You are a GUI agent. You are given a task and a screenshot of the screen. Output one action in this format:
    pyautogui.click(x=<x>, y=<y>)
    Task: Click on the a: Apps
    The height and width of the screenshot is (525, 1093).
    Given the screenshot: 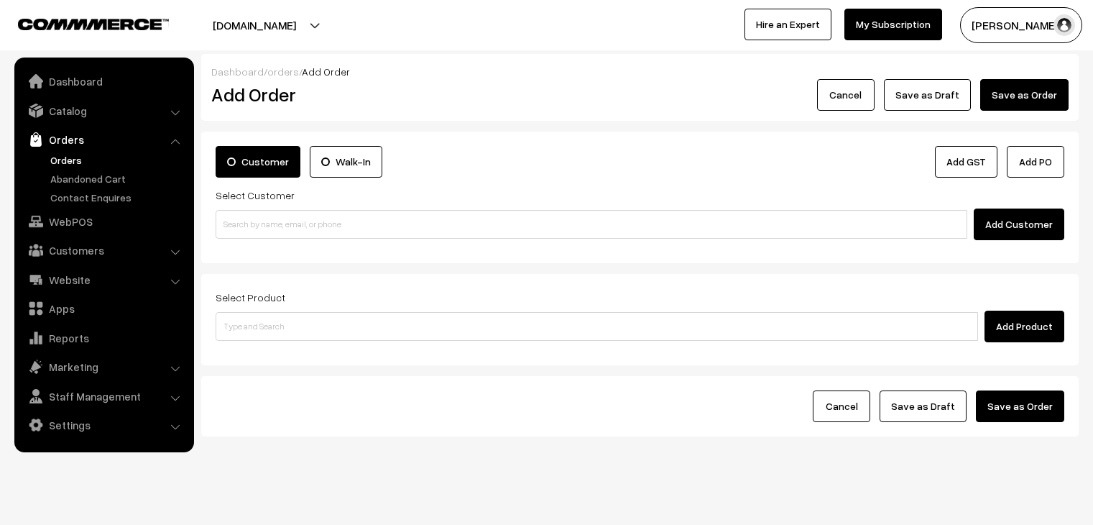 What is the action you would take?
    pyautogui.click(x=103, y=308)
    